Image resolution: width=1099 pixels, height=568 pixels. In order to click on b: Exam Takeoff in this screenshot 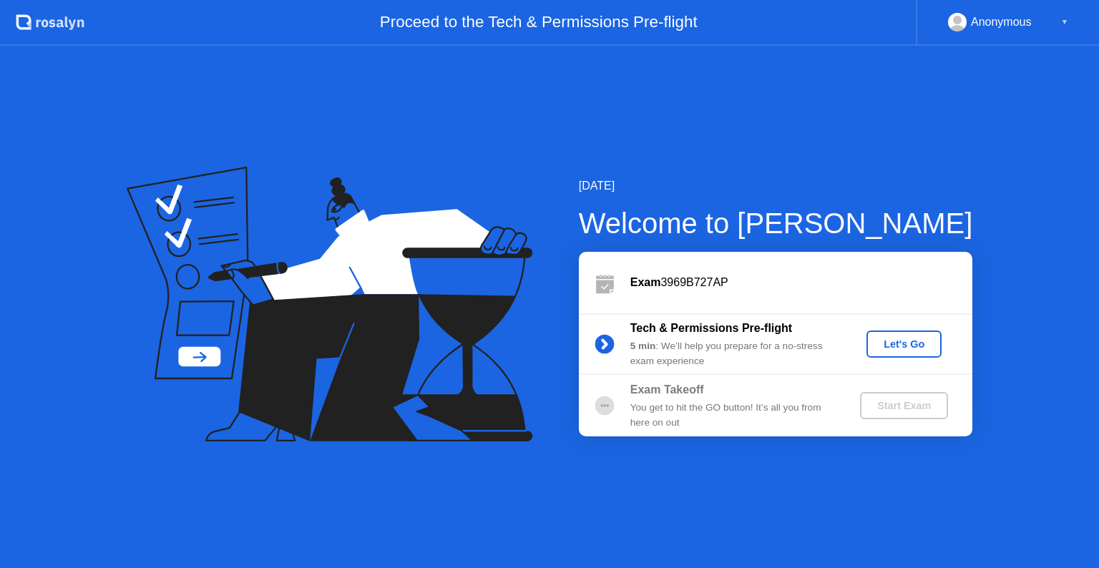, I will do `click(667, 389)`.